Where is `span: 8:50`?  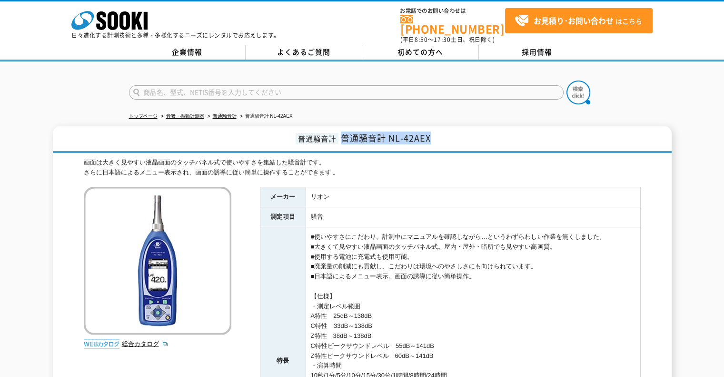
span: 8:50 is located at coordinates (421, 40).